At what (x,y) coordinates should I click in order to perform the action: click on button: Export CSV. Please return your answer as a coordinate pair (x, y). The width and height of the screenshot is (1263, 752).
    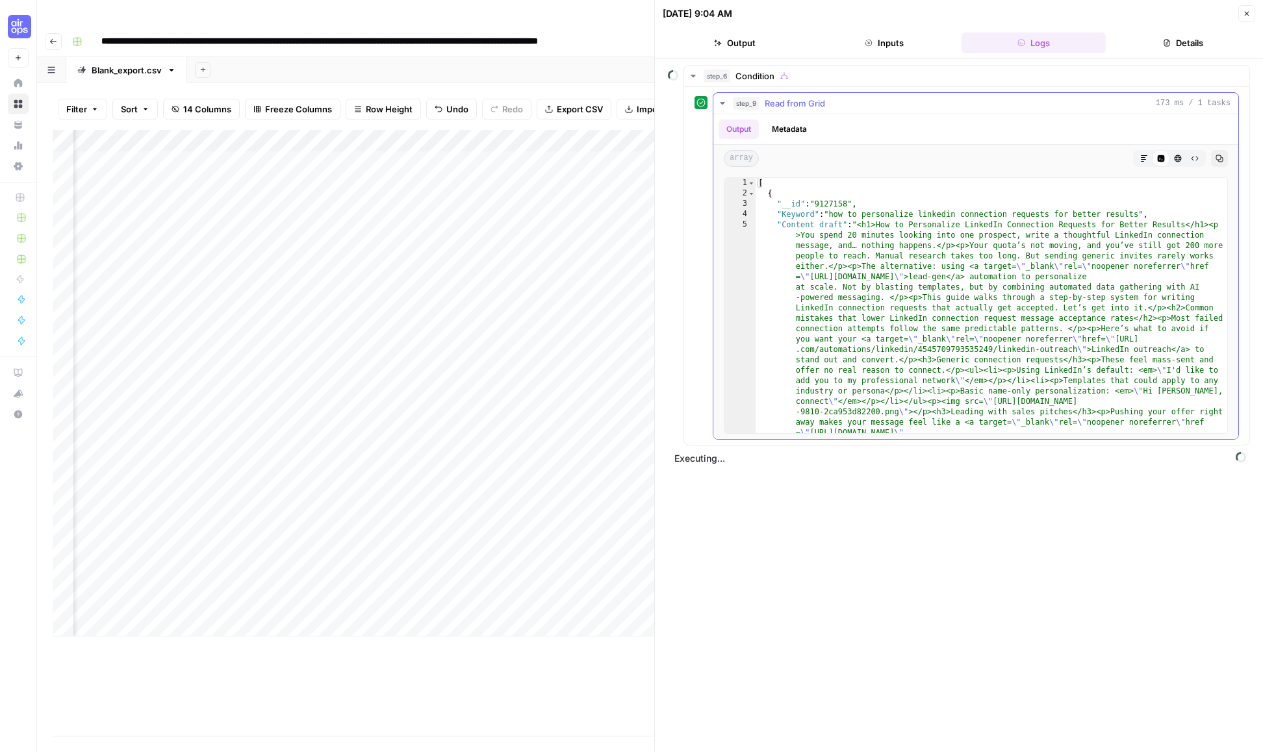
    Looking at the image, I should click on (573, 109).